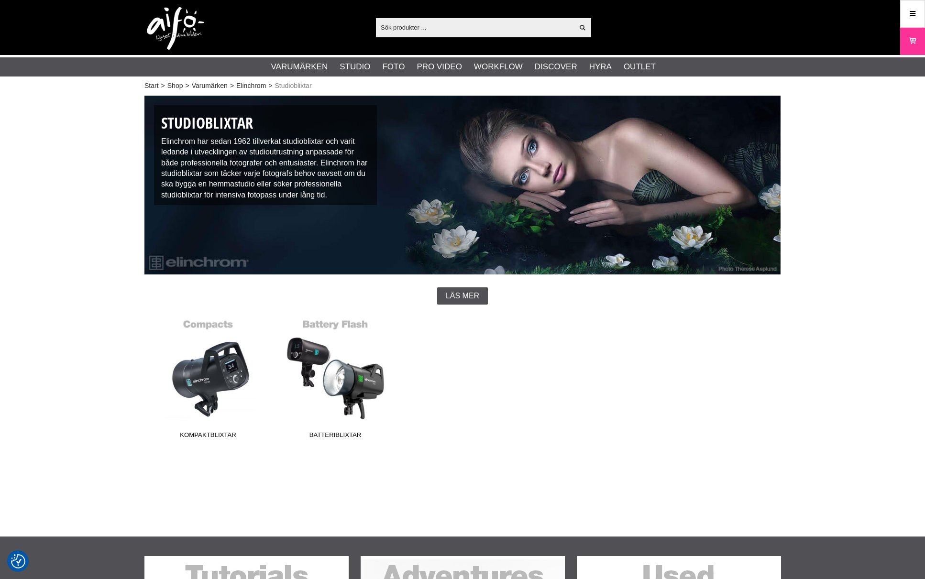  I want to click on h1: Studioblixtar, so click(265, 123).